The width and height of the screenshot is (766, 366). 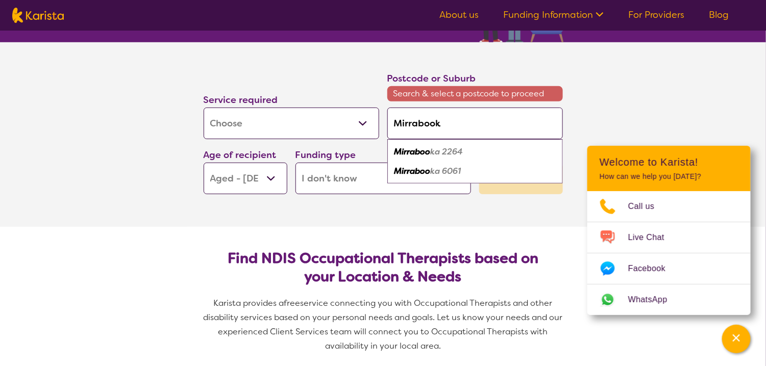 What do you see at coordinates (432, 79) in the screenshot?
I see `label: Postcode or Suburb` at bounding box center [432, 79].